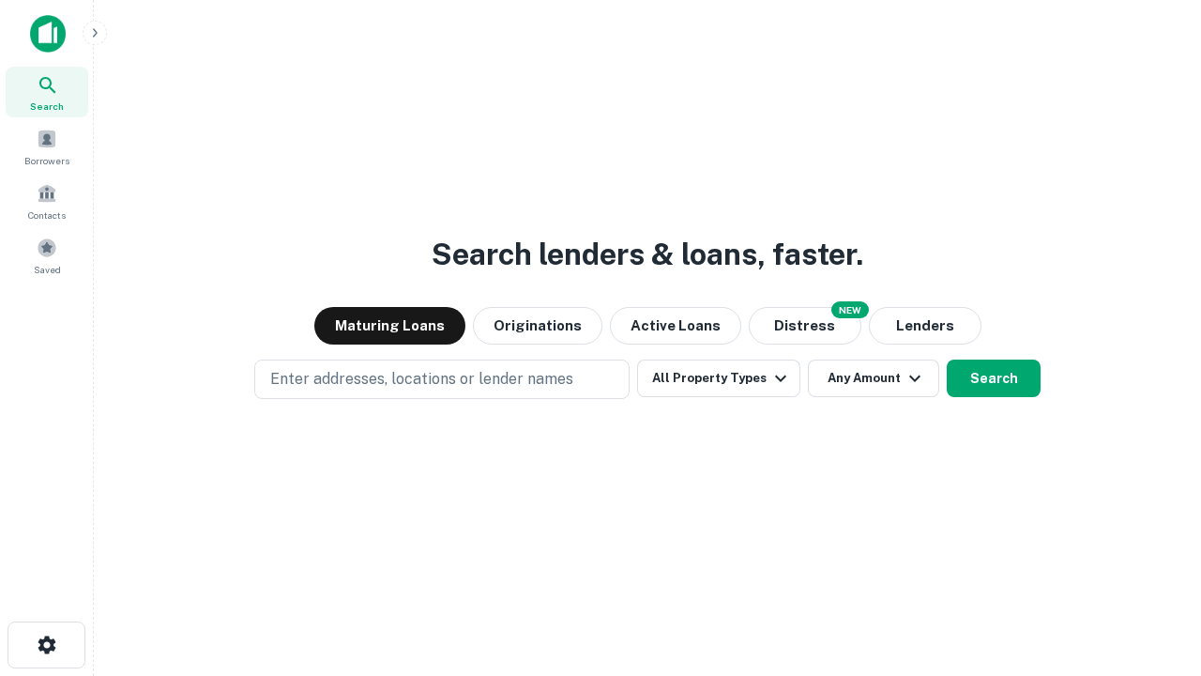 The height and width of the screenshot is (676, 1201). What do you see at coordinates (1154, 571) in the screenshot?
I see `div: Chat Widget` at bounding box center [1154, 571].